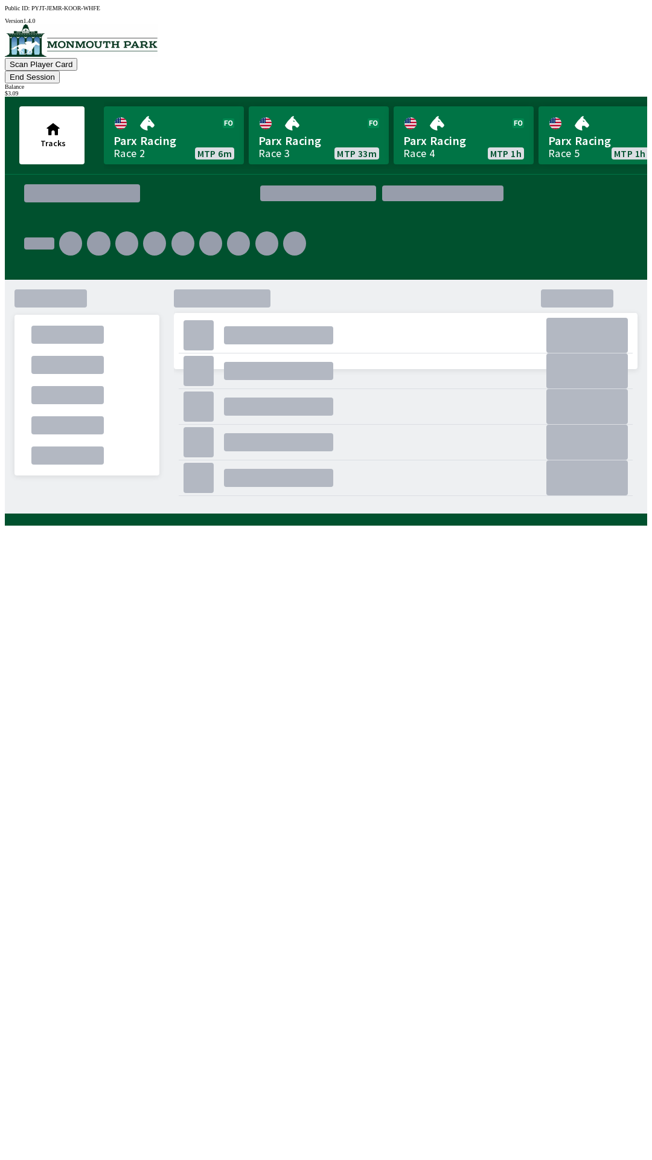  I want to click on a: Parx RacingRace 4MTP 1h, so click(464, 135).